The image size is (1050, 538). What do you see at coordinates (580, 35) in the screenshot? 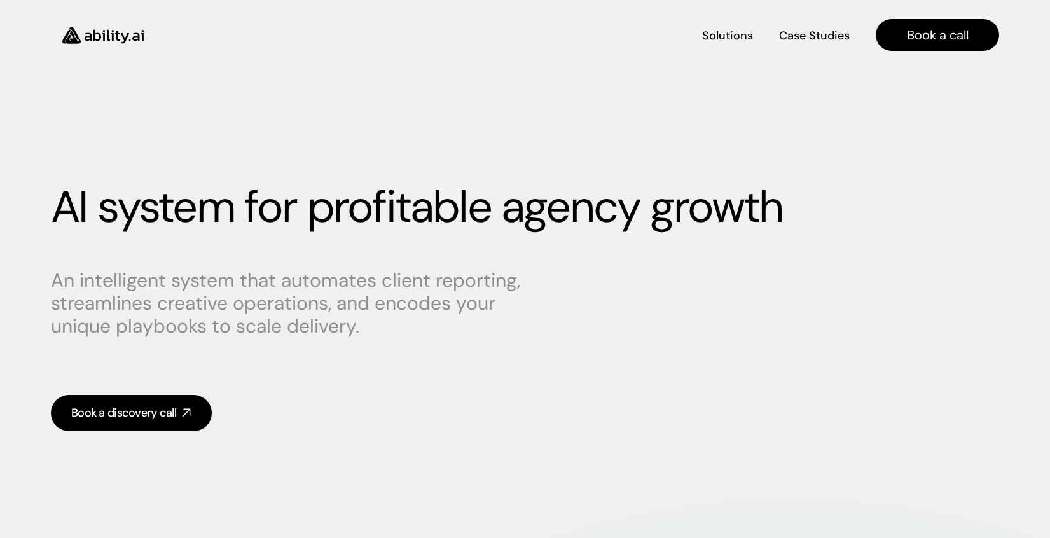
I see `nav: Main navigation` at bounding box center [580, 35].